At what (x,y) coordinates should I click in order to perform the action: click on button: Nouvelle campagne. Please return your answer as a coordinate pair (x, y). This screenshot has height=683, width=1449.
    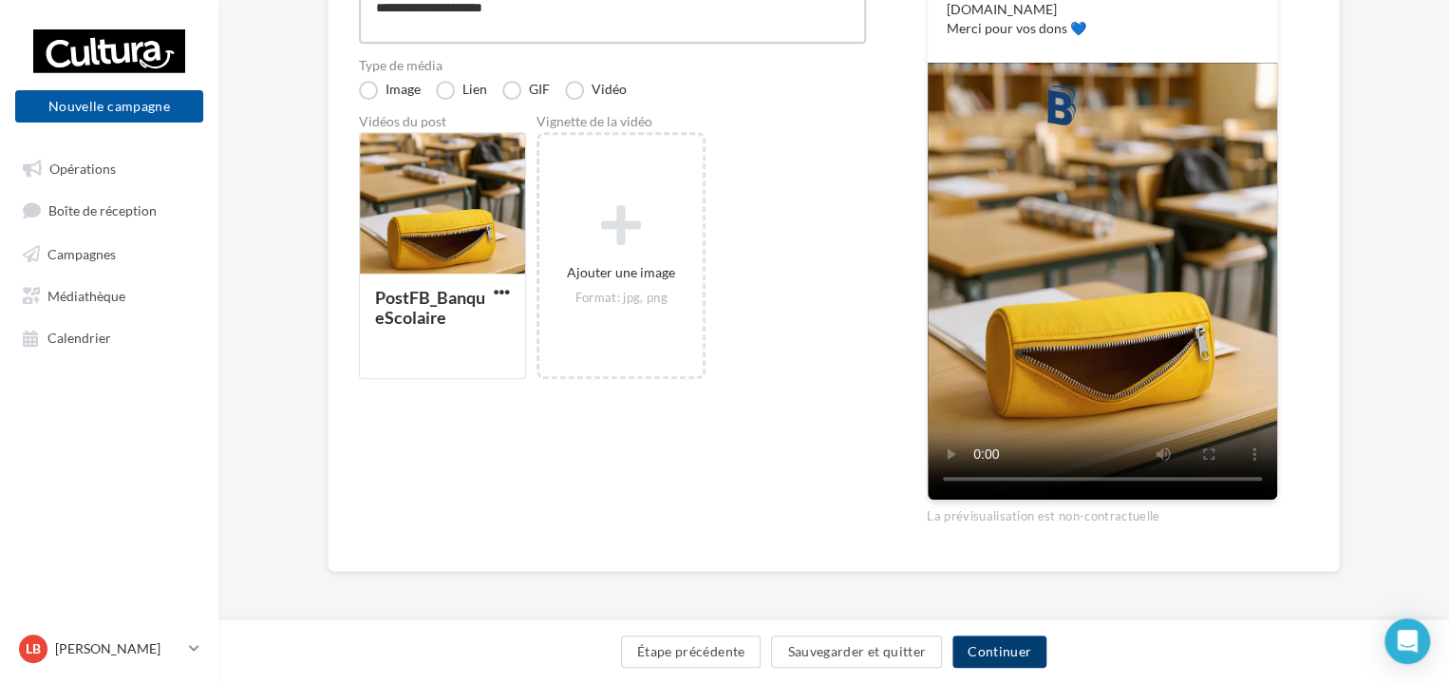
    Looking at the image, I should click on (109, 106).